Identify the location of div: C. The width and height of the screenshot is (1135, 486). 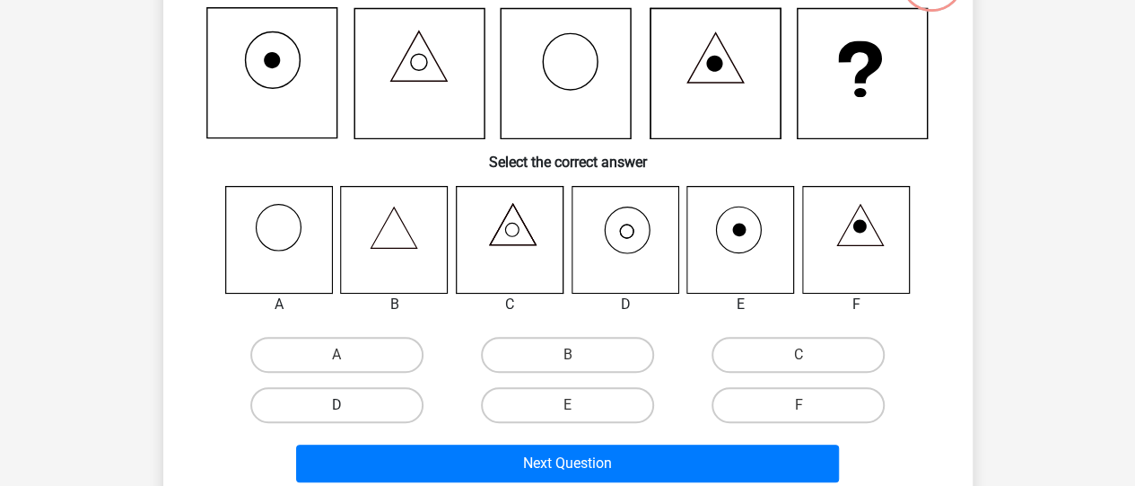
(510, 304).